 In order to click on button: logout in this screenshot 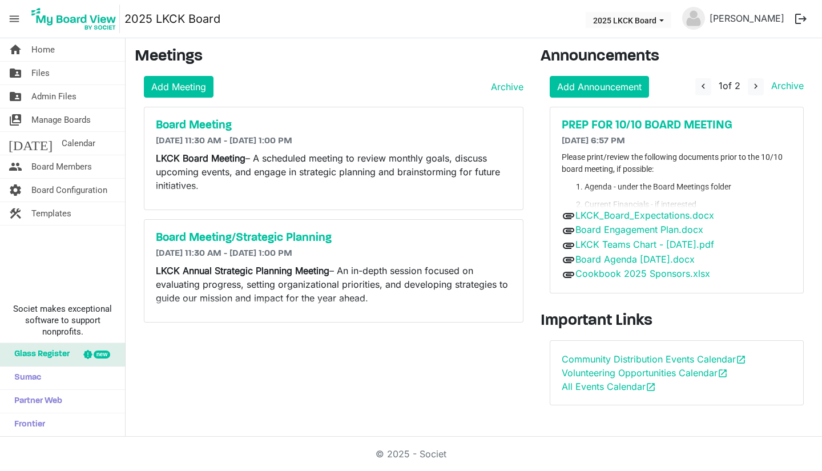, I will do `click(801, 19)`.